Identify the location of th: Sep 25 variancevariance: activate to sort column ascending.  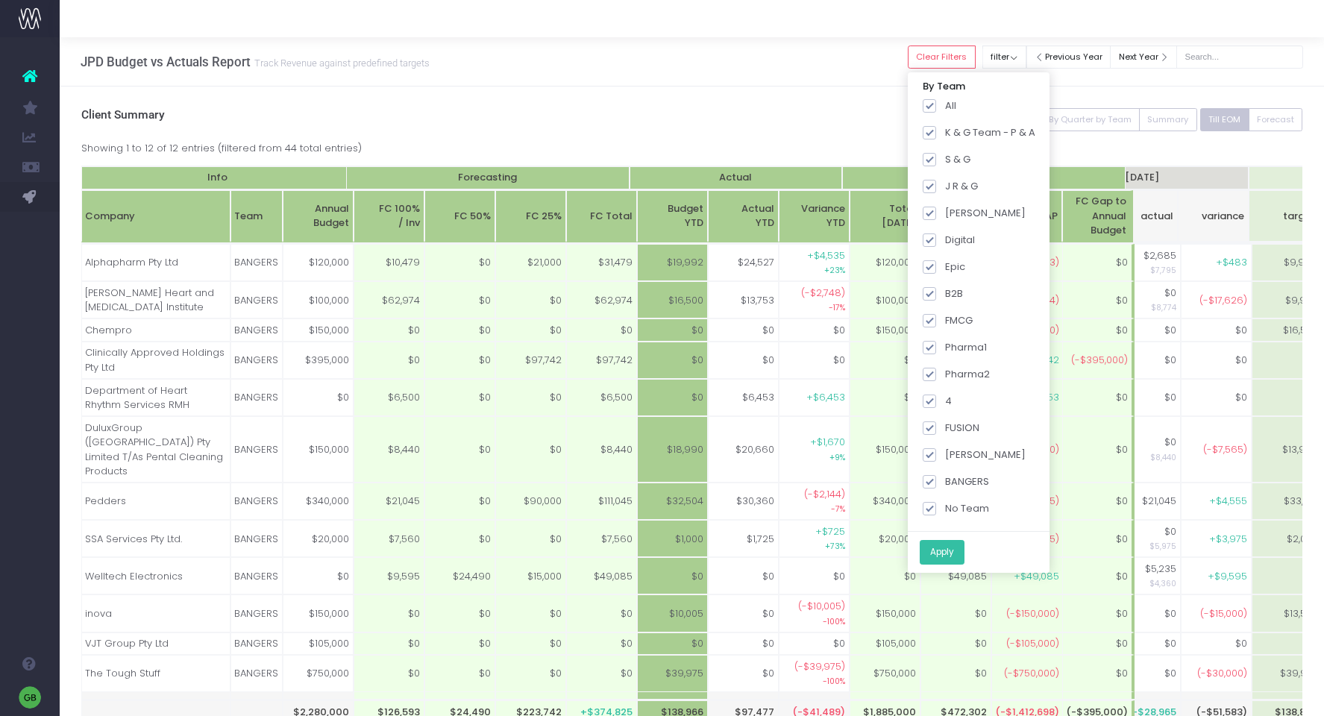
(1213, 216).